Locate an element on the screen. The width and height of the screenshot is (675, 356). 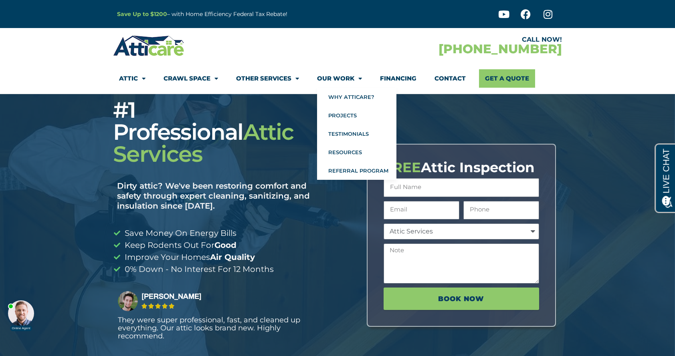
img: Greg T. is located at coordinates (128, 302).